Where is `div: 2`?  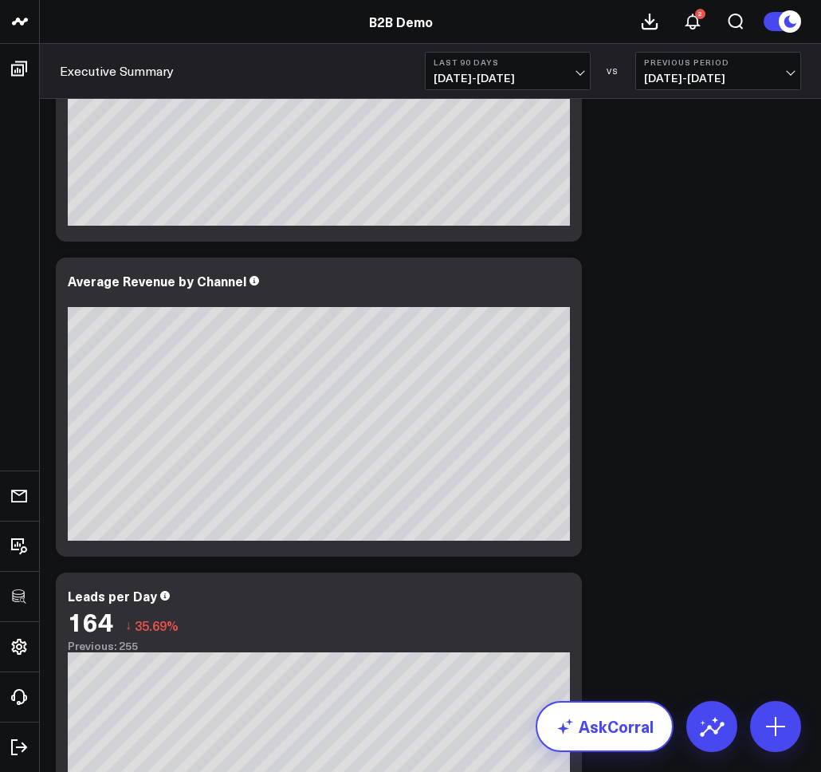
div: 2 is located at coordinates (700, 14).